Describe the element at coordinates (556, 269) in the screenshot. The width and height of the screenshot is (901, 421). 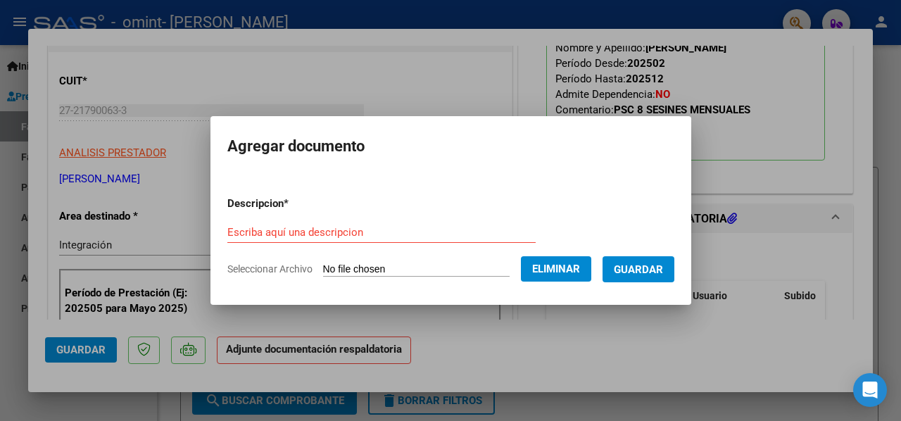
I see `span: Eliminar` at that location.